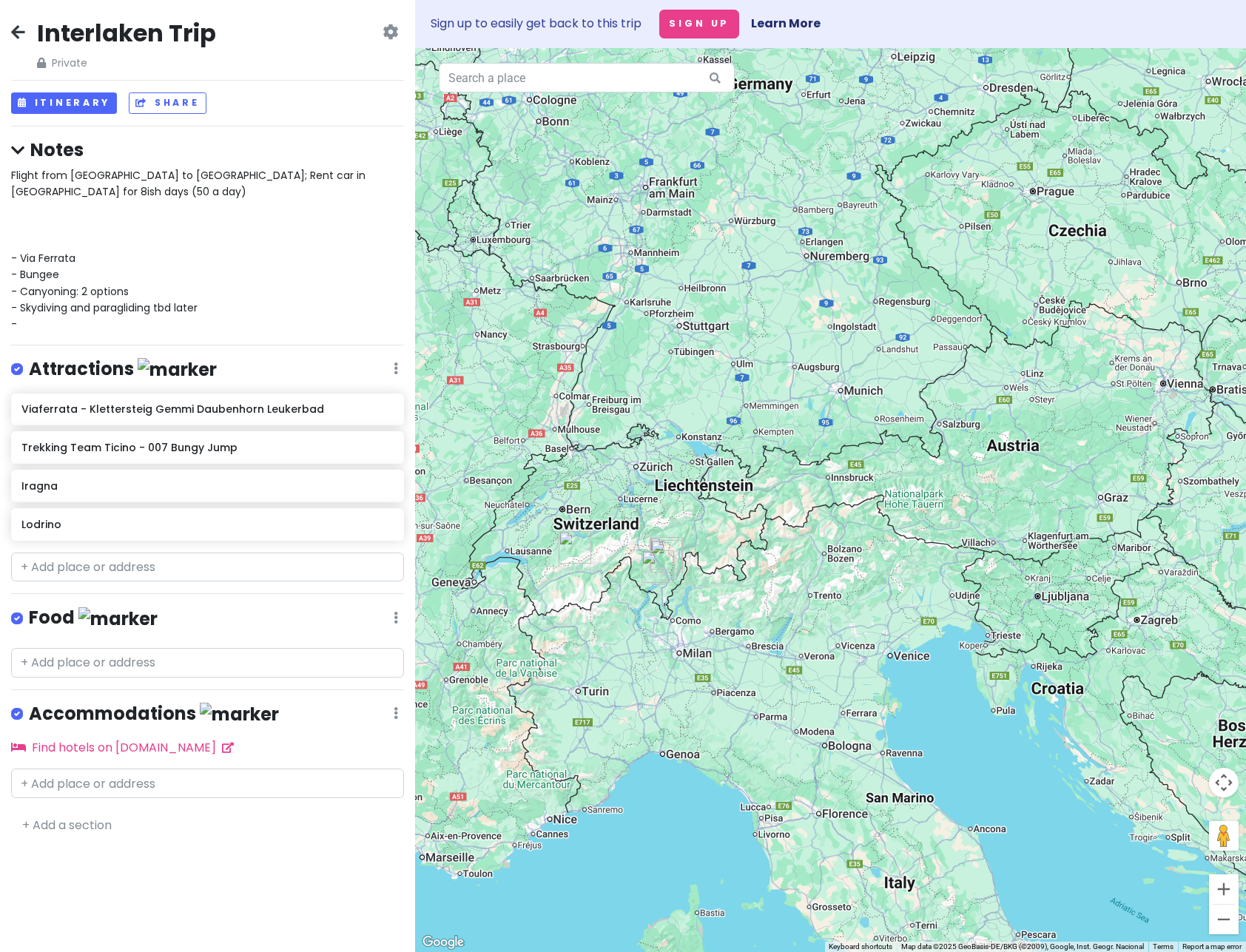 Image resolution: width=1246 pixels, height=952 pixels. Describe the element at coordinates (1022, 946) in the screenshot. I see `span: Map data ©2025 GeoBasis-DE/BKG (©2009), Google, Inst. Geogr. Nacional` at that location.